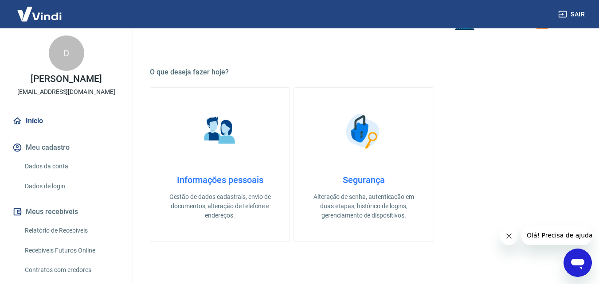 The image size is (599, 284). I want to click on a: Dados da conta, so click(71, 166).